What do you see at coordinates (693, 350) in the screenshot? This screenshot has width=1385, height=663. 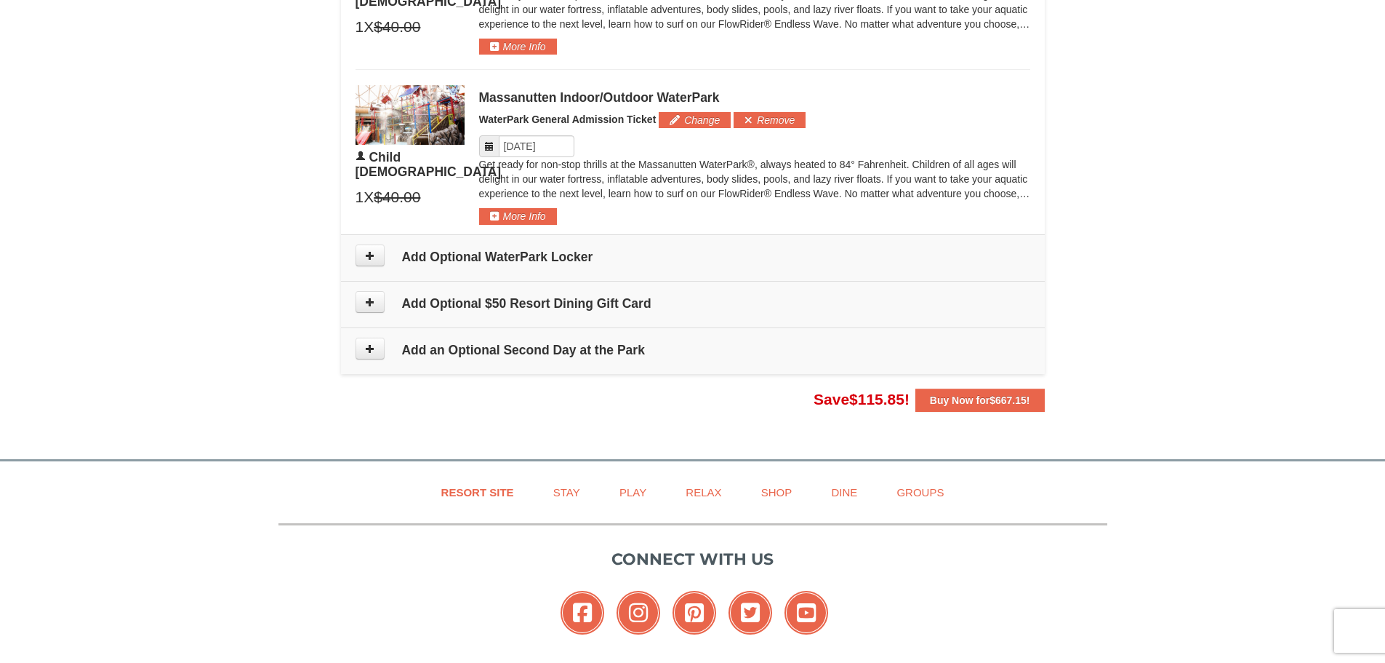 I see `h4: Add an Optional Second Day at the Park` at bounding box center [693, 350].